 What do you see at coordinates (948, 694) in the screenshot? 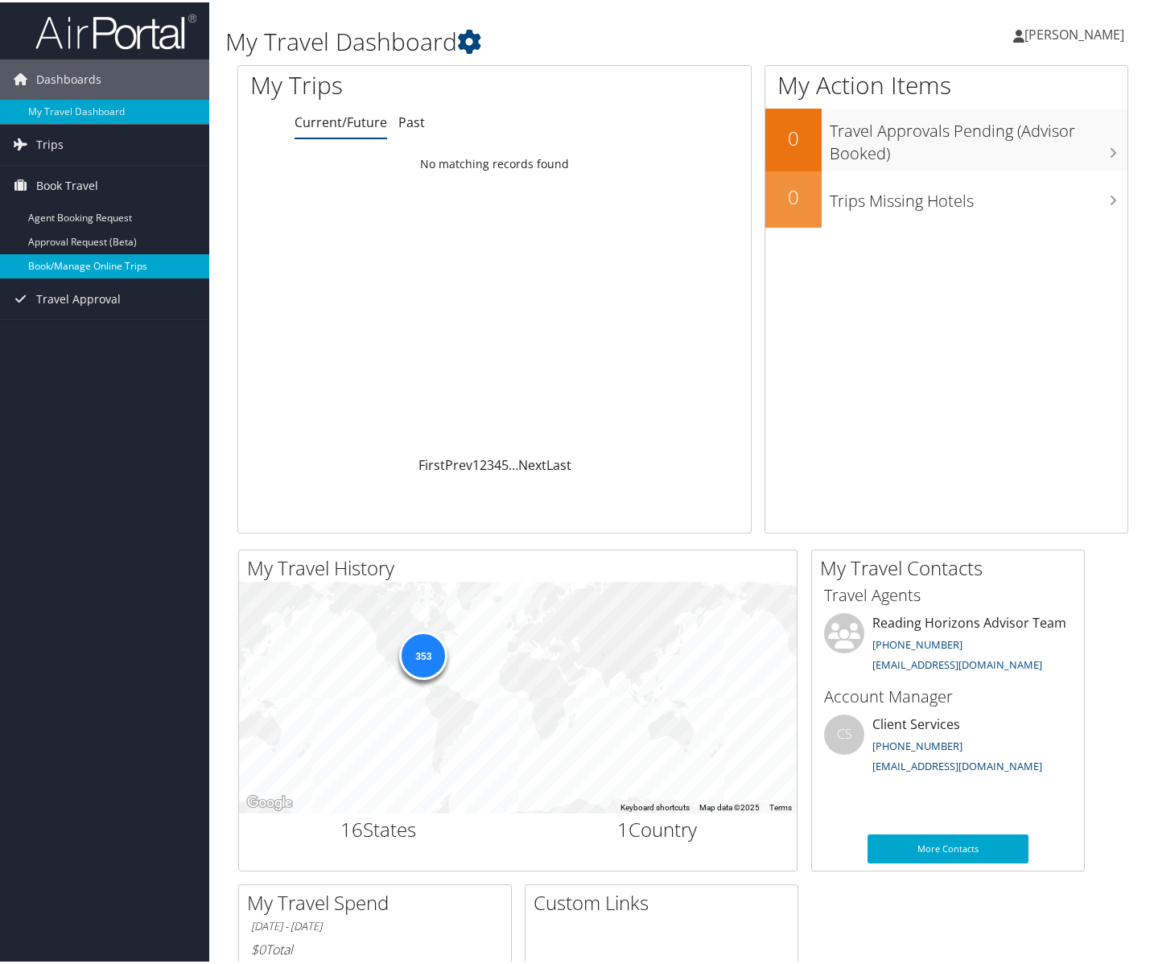
I see `h3: Account Manager` at bounding box center [948, 694].